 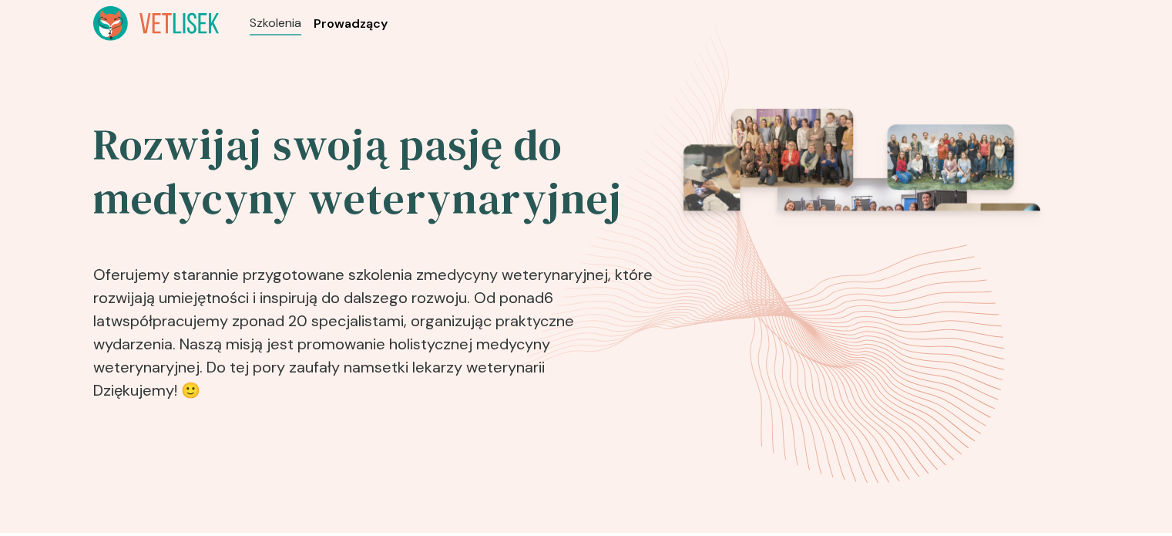 I want to click on img: eventsPhotosRoll2.png, so click(x=853, y=261).